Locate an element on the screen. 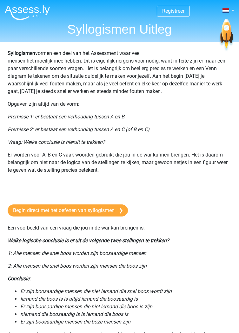 This screenshot has width=239, height=333. i: Conclusie: is located at coordinates (19, 278).